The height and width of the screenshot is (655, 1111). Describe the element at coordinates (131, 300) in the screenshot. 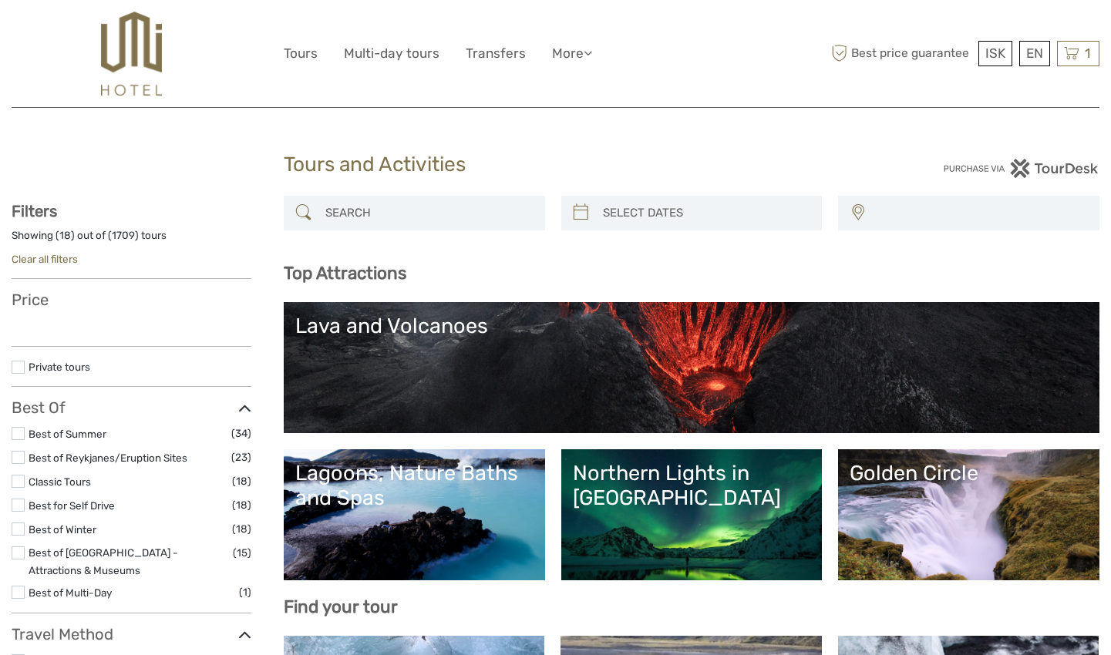

I see `h3: Price` at that location.